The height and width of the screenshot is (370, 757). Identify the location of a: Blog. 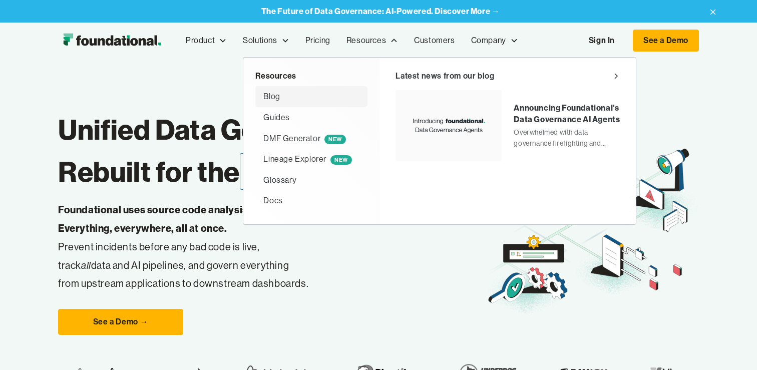
(312, 97).